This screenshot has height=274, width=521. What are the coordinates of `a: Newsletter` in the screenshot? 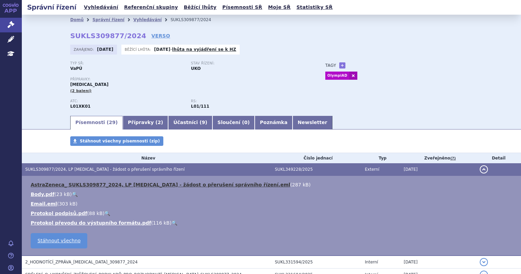 It's located at (312, 123).